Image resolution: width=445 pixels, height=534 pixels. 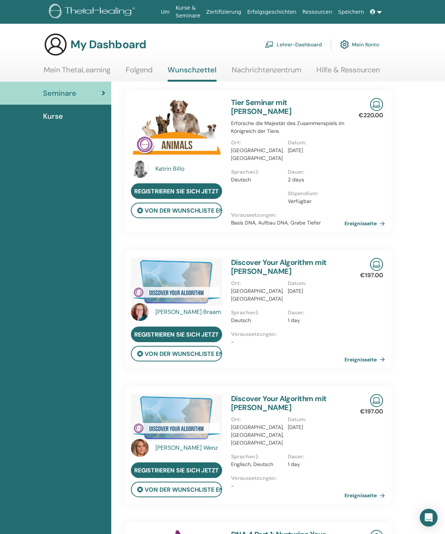 What do you see at coordinates (314, 193) in the screenshot?
I see `p: Stipendium :` at bounding box center [314, 193].